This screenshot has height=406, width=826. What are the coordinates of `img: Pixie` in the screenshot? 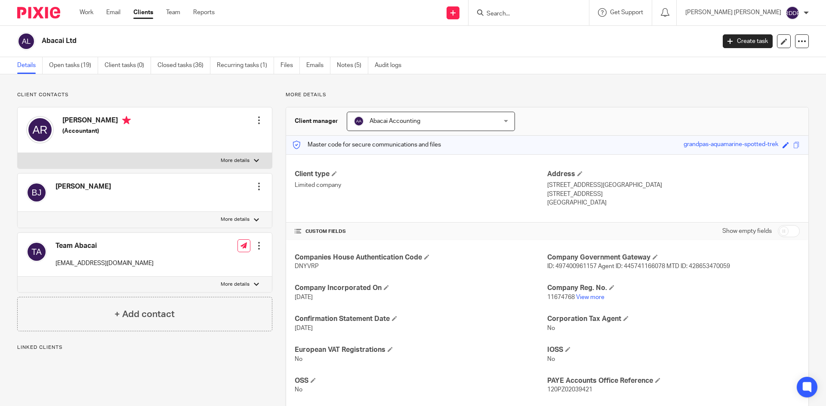 It's located at (39, 12).